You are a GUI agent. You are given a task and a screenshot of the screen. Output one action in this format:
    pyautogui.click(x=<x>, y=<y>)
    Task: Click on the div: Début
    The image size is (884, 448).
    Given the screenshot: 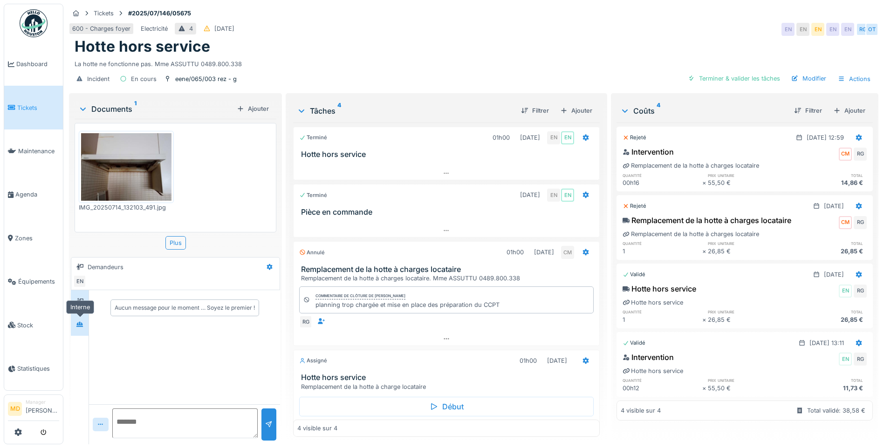 What is the action you would take?
    pyautogui.click(x=446, y=407)
    